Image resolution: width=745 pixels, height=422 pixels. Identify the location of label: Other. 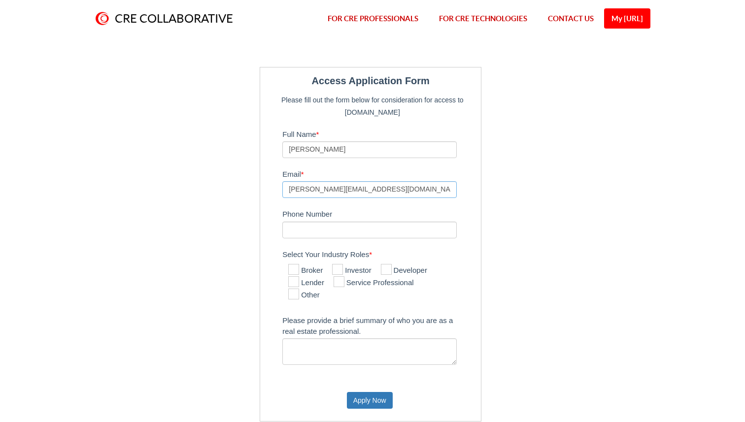
(304, 296).